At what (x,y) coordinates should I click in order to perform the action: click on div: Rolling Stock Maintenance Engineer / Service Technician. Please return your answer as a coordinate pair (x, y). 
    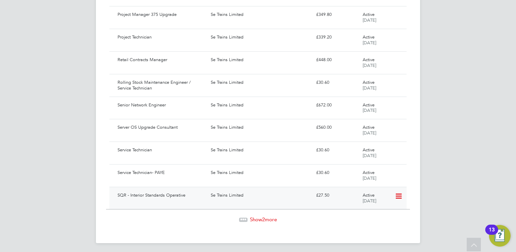
    Looking at the image, I should click on (162, 86).